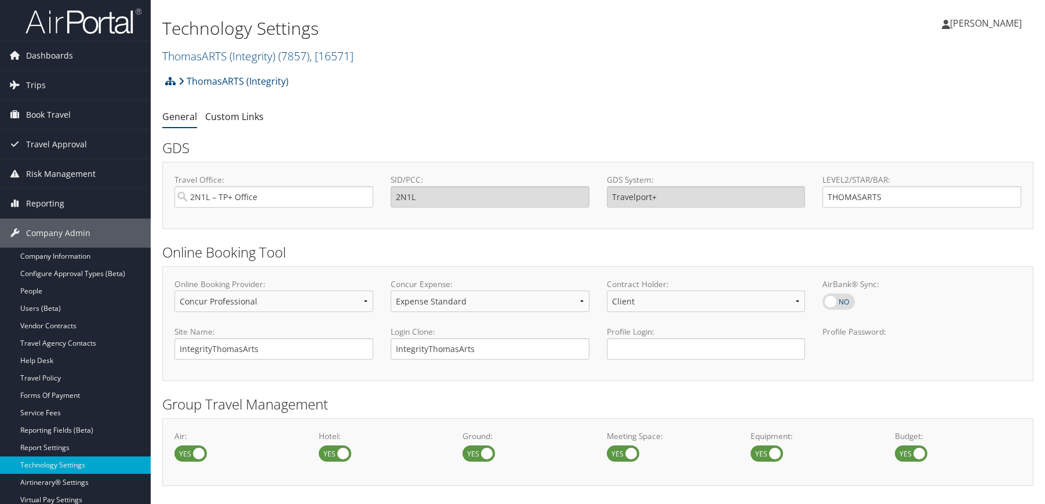 Image resolution: width=1045 pixels, height=504 pixels. I want to click on label: Profile Login:, so click(706, 342).